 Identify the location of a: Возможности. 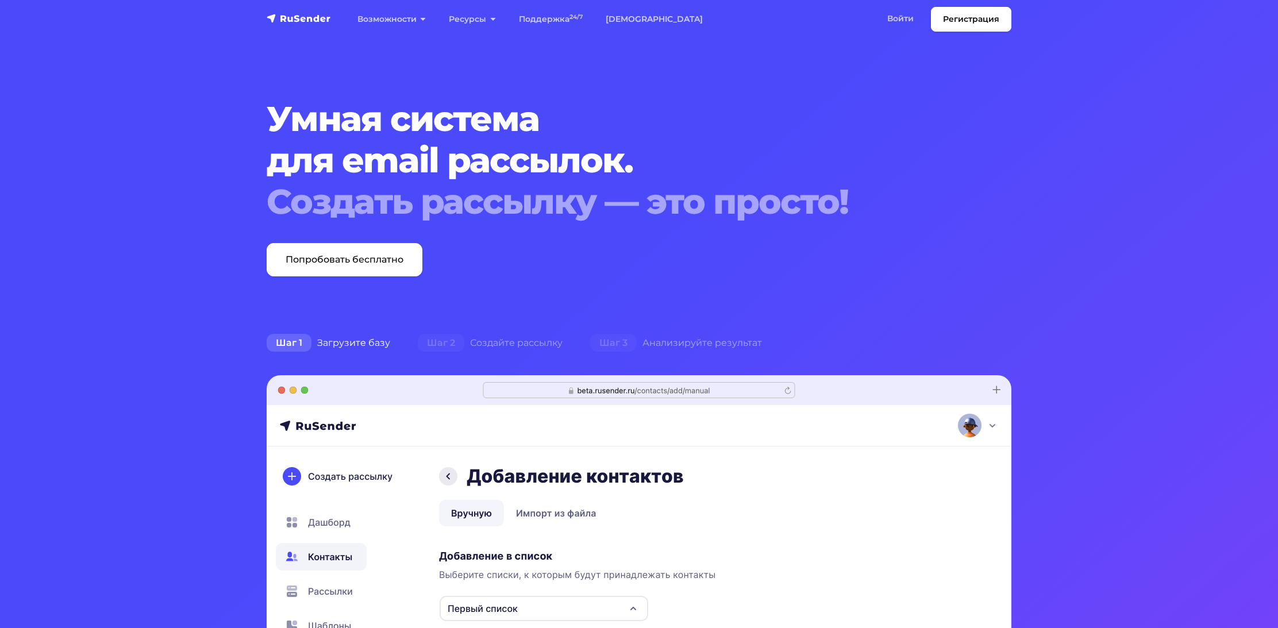
(391, 19).